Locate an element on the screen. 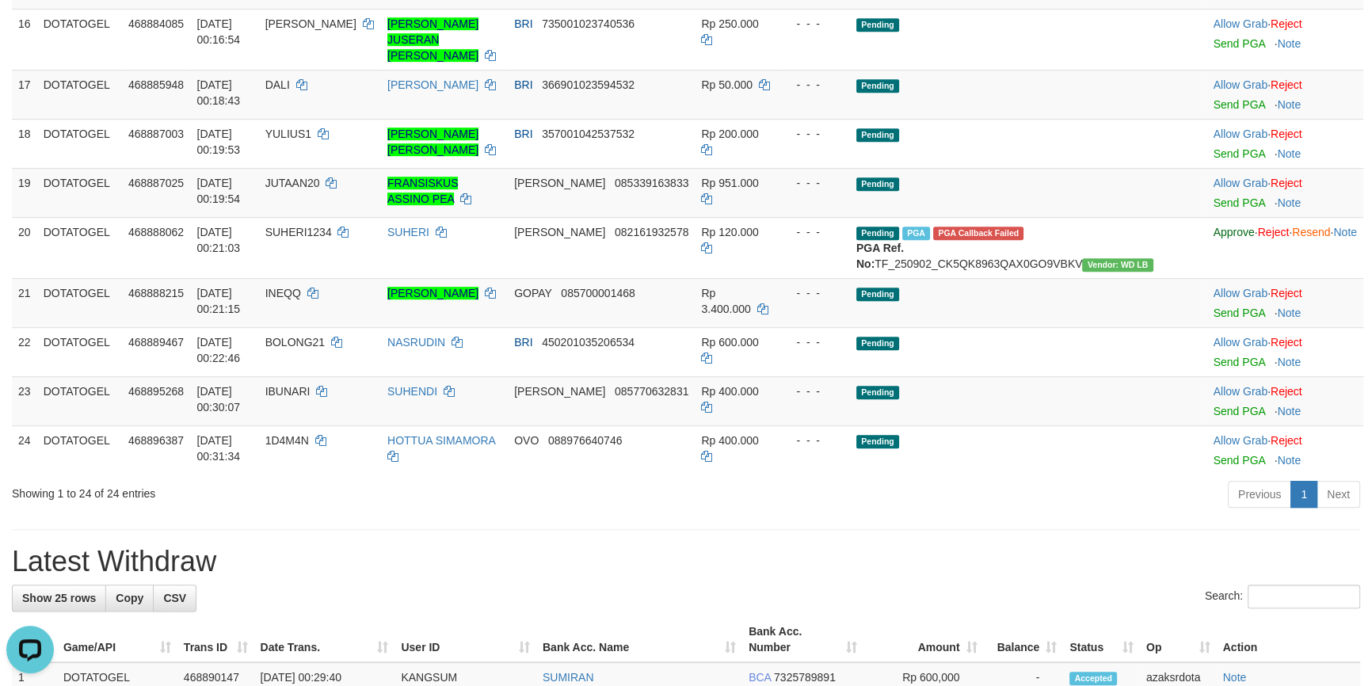  span: JUTAAN20 is located at coordinates (292, 183).